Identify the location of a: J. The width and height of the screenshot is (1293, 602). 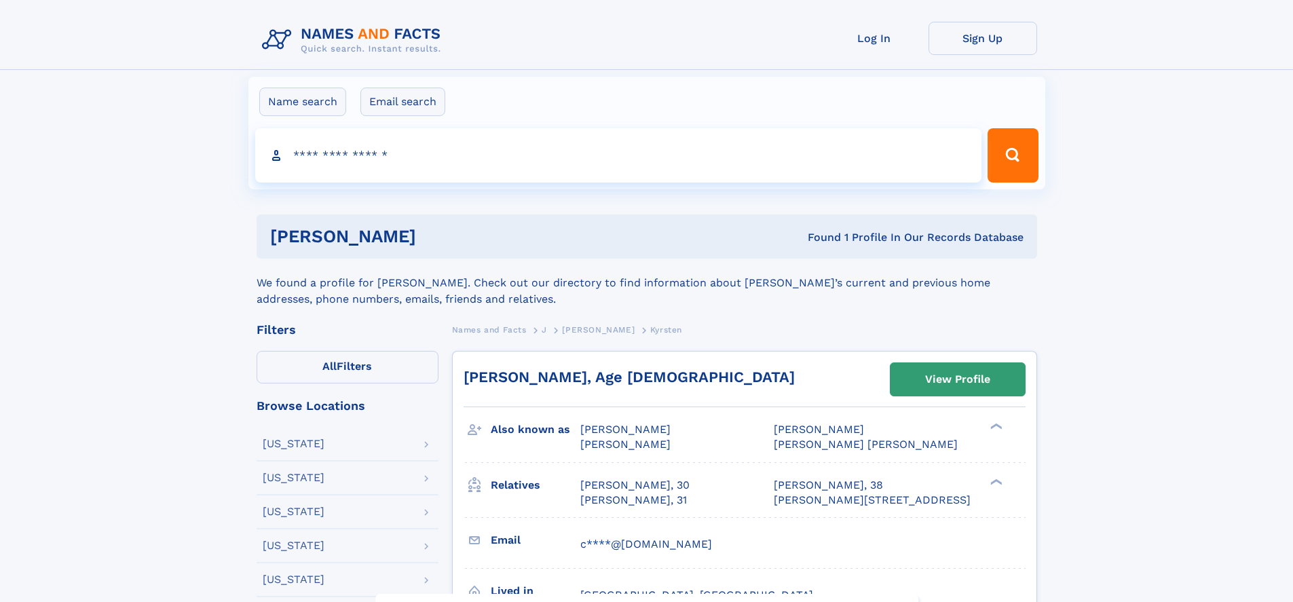
(544, 329).